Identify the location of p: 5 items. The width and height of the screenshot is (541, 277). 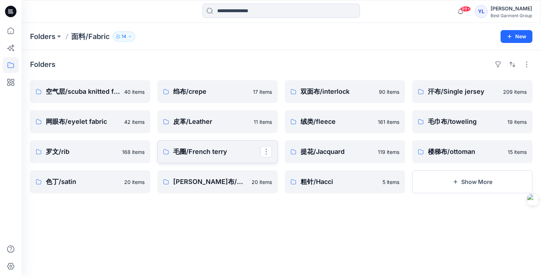
(391, 182).